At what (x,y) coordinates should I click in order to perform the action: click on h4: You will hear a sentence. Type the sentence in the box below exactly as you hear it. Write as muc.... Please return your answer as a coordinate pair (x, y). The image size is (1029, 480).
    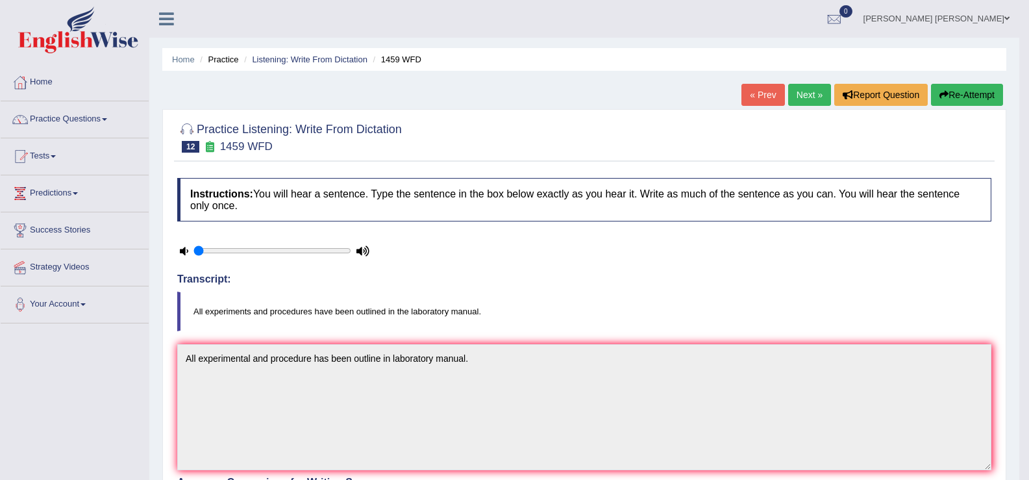
    Looking at the image, I should click on (584, 199).